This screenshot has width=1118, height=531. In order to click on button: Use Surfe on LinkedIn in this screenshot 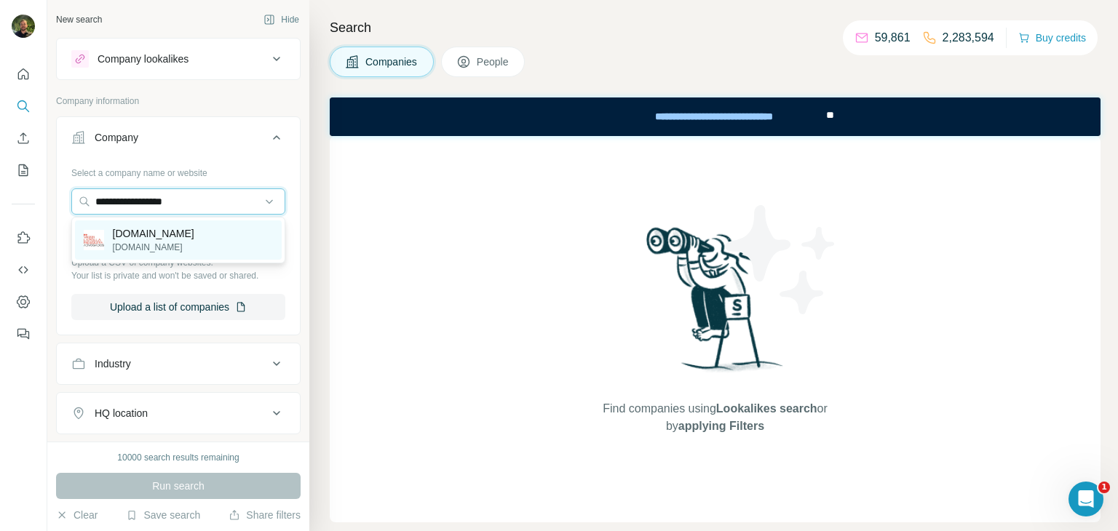, I will do `click(23, 238)`.